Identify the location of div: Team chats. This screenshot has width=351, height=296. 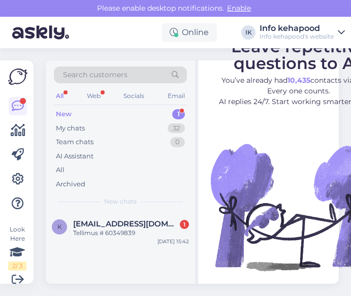
(75, 142).